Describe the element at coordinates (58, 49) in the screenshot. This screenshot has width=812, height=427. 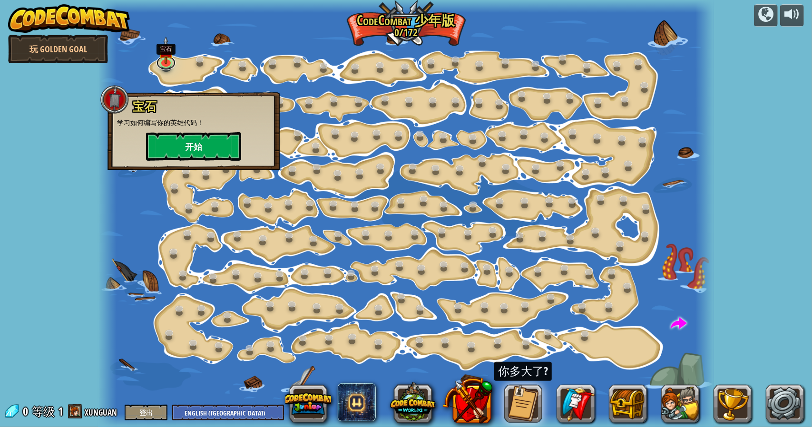
I see `a: 玩 Golden Goal` at that location.